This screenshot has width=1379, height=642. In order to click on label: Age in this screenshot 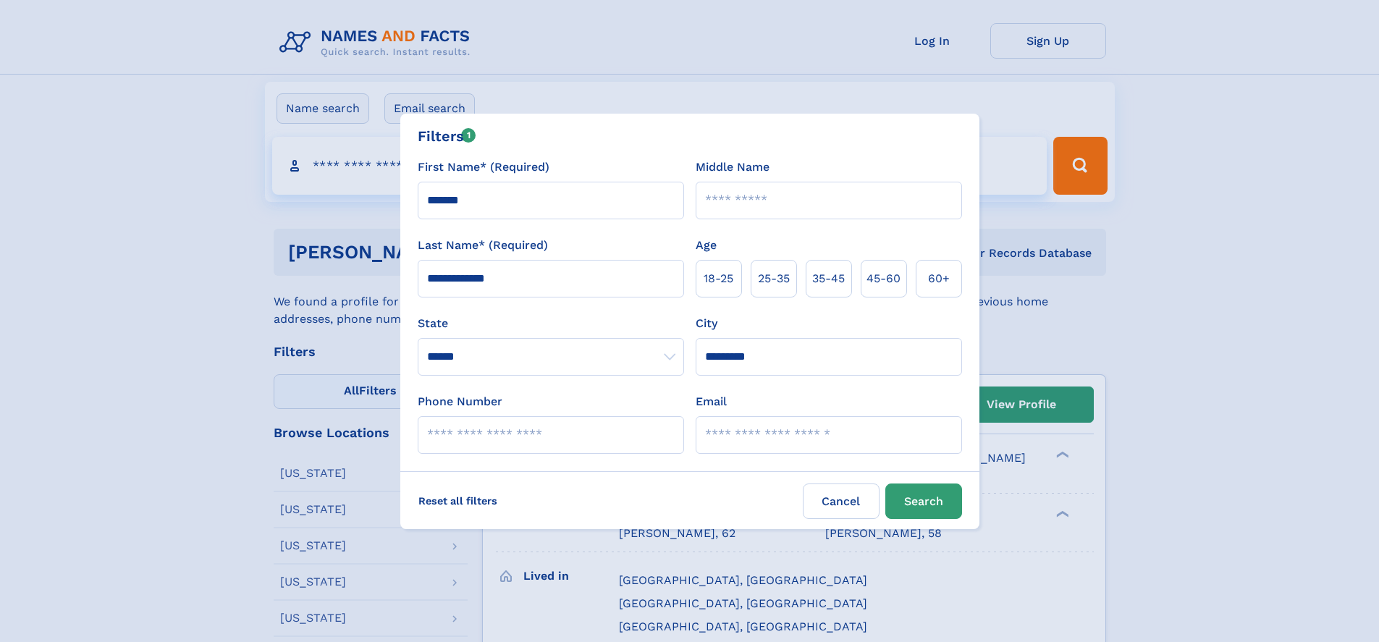, I will do `click(706, 245)`.